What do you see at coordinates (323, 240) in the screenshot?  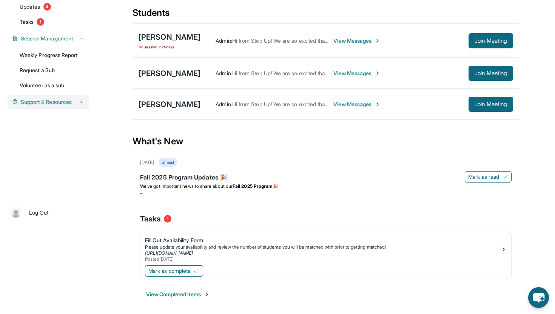 I see `div: Fill Out Availability Form` at bounding box center [323, 240].